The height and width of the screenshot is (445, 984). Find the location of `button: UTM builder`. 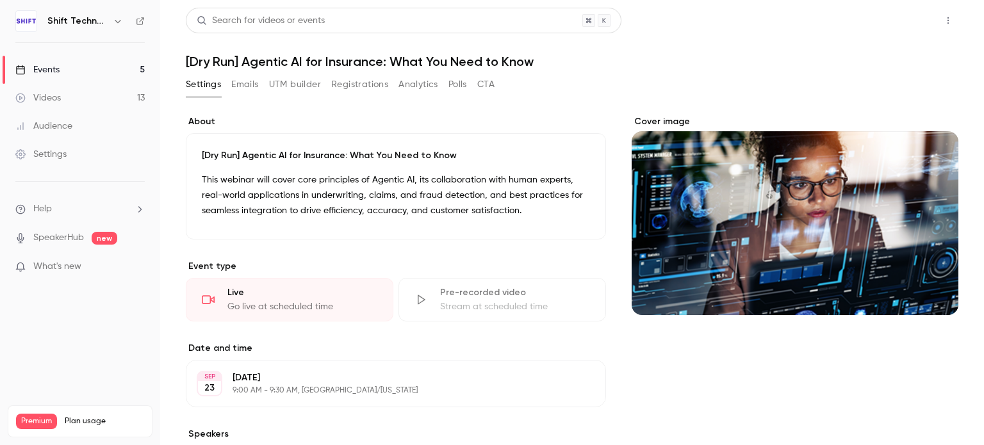

button: UTM builder is located at coordinates (295, 85).